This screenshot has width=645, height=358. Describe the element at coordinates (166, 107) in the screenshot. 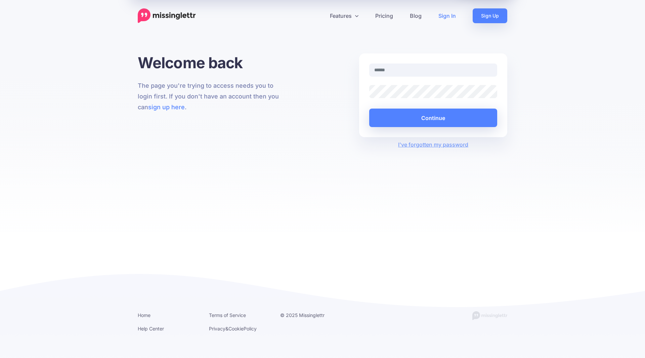

I see `a: sign up here` at that location.